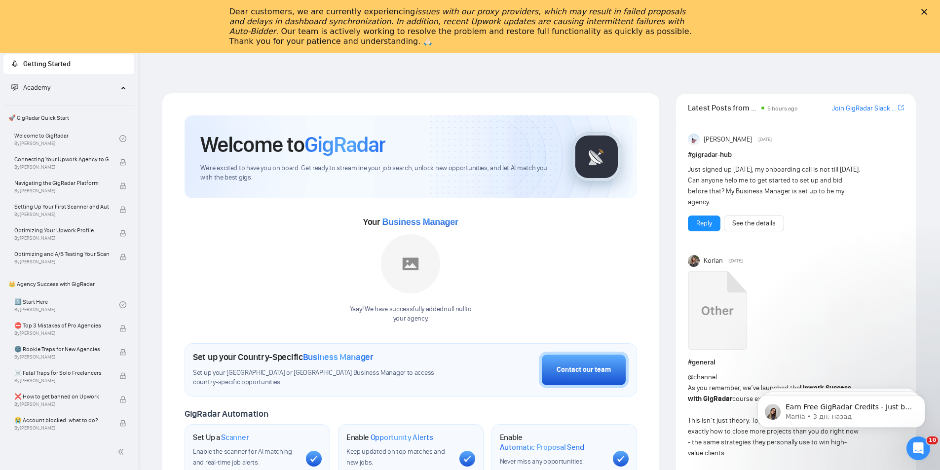 Image resolution: width=940 pixels, height=470 pixels. What do you see at coordinates (901, 108) in the screenshot?
I see `span: export` at bounding box center [901, 108].